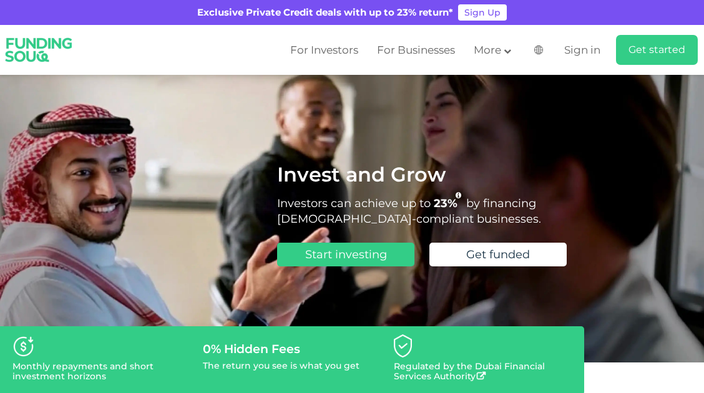  Describe the element at coordinates (416, 50) in the screenshot. I see `a: For Businesses` at that location.